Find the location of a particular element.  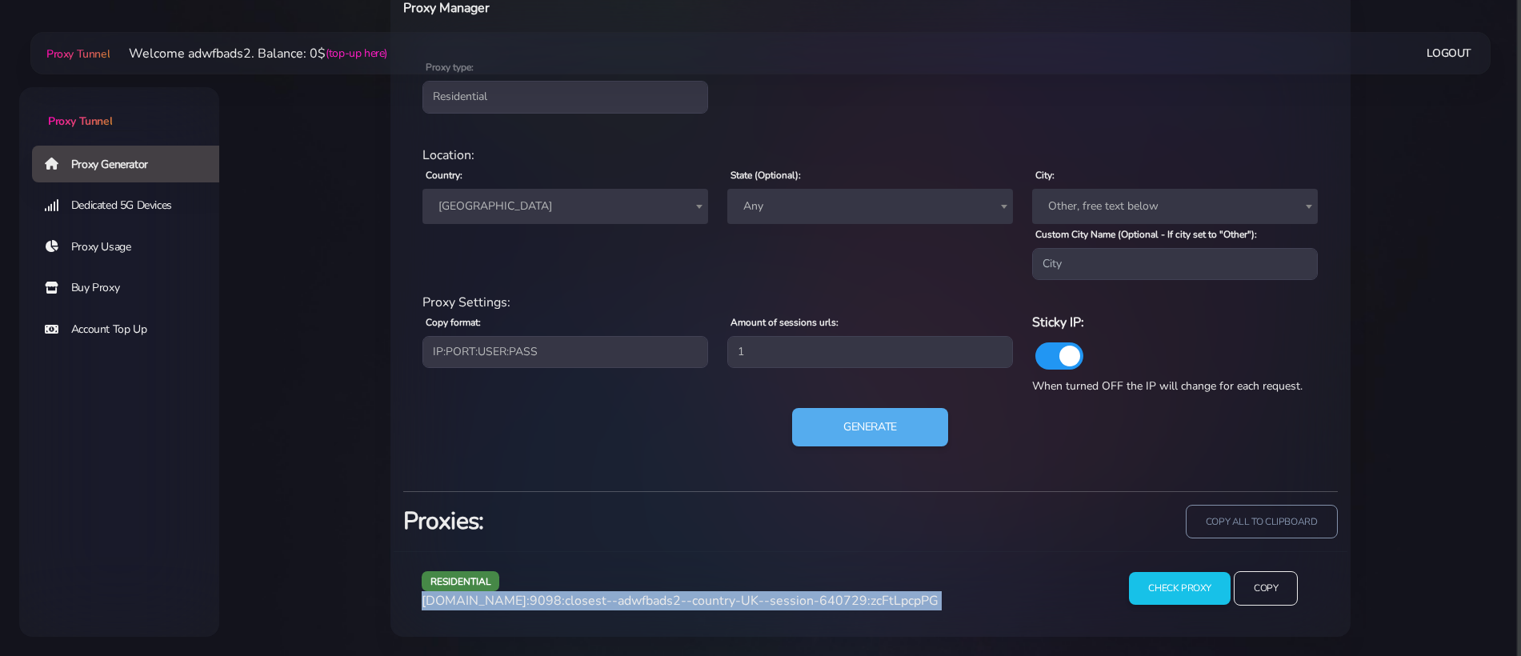

label: City: is located at coordinates (1045, 175).